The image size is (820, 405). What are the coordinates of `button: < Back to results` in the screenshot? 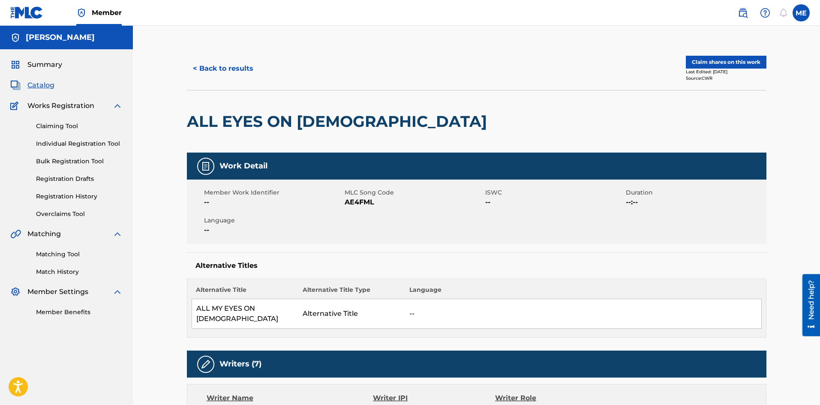 It's located at (223, 69).